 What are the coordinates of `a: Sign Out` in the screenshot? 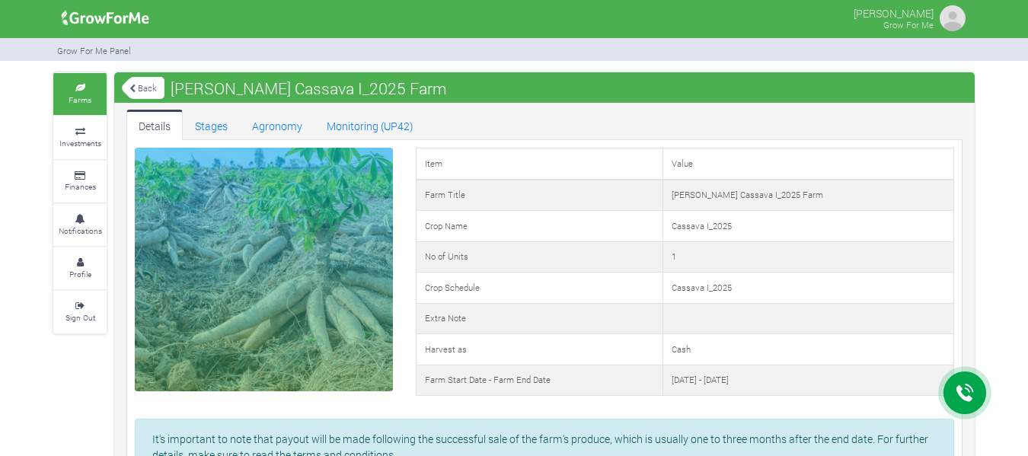 It's located at (80, 311).